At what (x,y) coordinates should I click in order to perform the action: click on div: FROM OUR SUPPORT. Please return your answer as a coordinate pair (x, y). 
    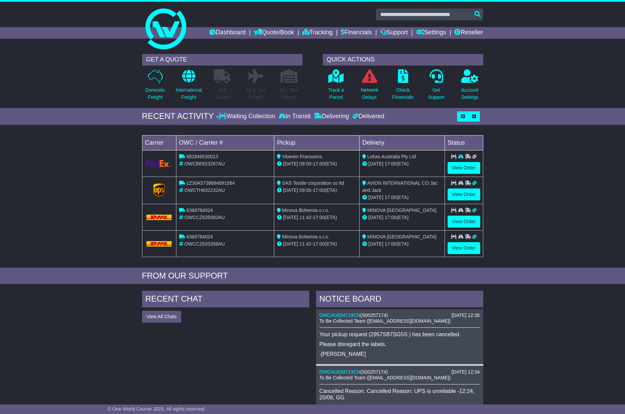
    Looking at the image, I should click on (313, 276).